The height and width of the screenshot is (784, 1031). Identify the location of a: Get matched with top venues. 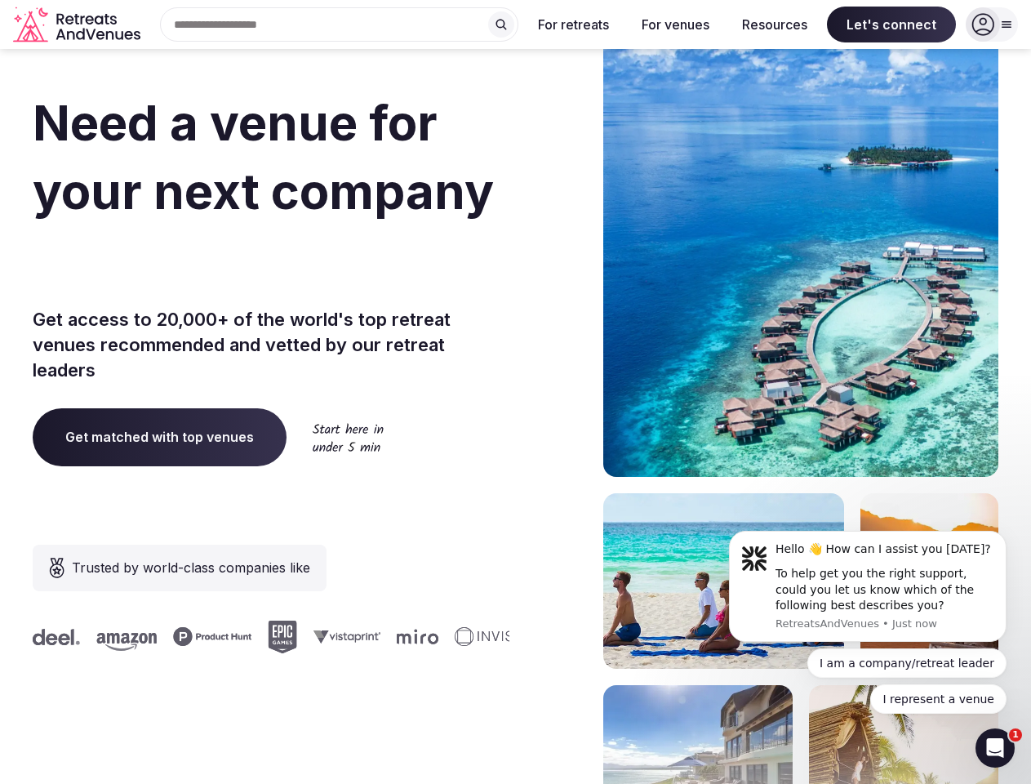
(159, 437).